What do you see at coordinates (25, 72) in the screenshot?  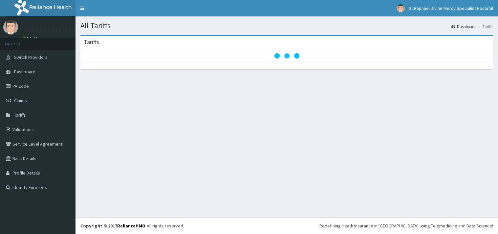 I see `span: Dashboard` at bounding box center [25, 72].